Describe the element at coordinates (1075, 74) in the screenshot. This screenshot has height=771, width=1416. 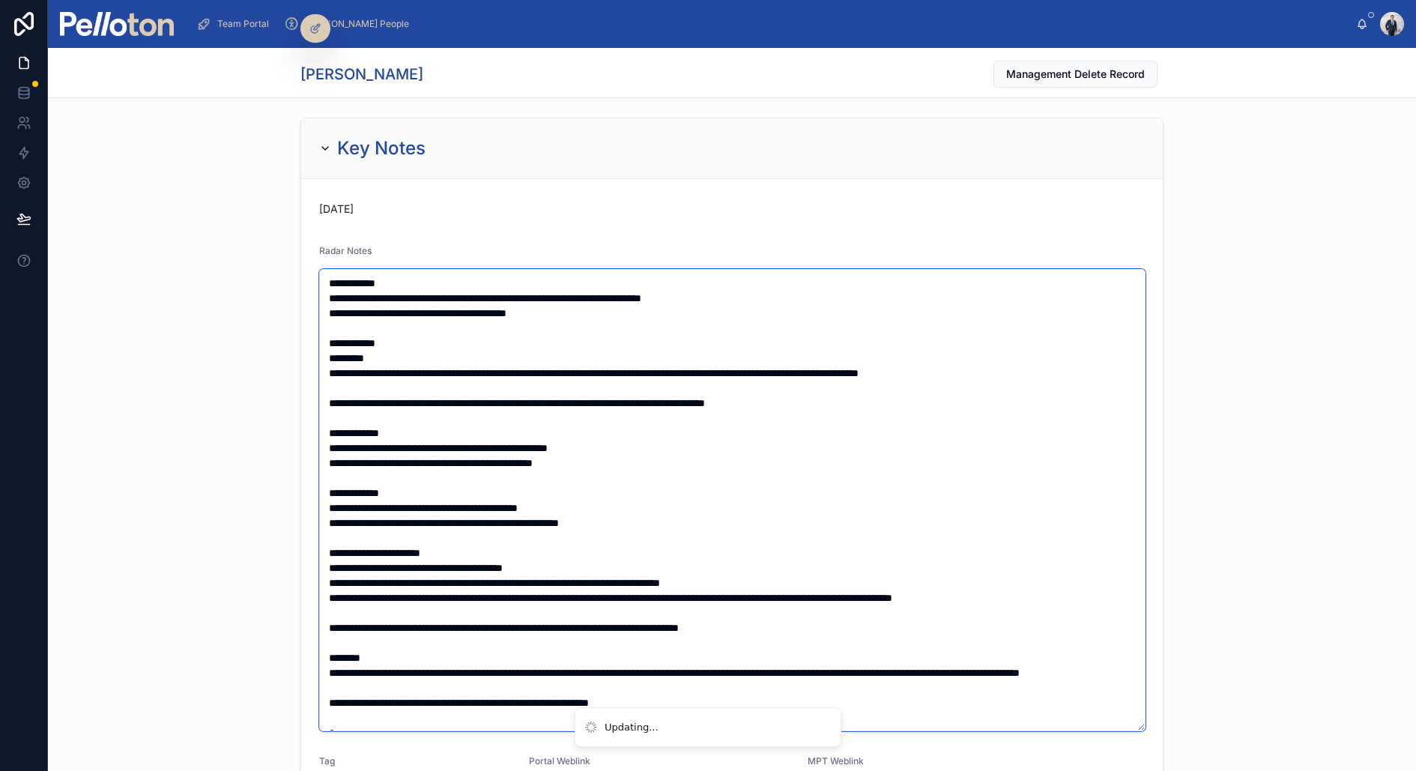
I see `button: Management Delete Record` at that location.